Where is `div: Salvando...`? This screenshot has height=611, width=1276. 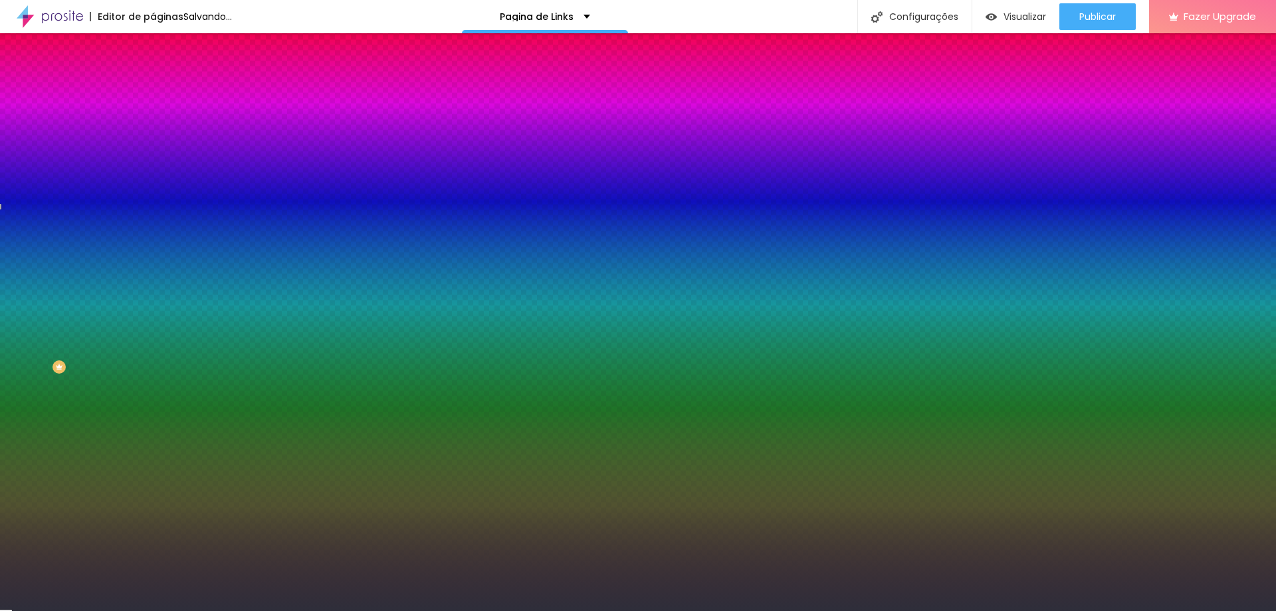
div: Salvando... is located at coordinates (207, 17).